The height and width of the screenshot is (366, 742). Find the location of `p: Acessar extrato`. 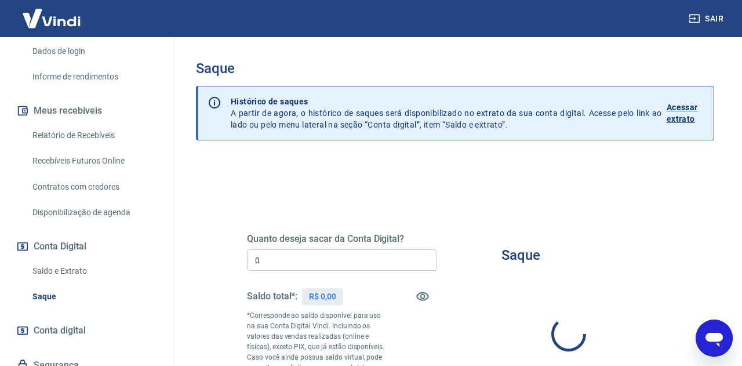

p: Acessar extrato is located at coordinates (685, 113).